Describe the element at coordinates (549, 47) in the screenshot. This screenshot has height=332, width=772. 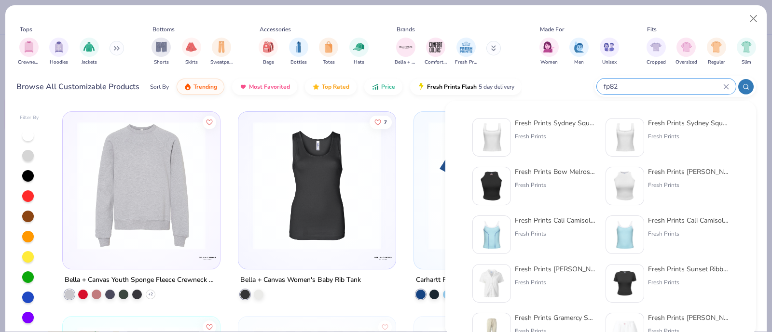
I see `img: Women Image` at that location.